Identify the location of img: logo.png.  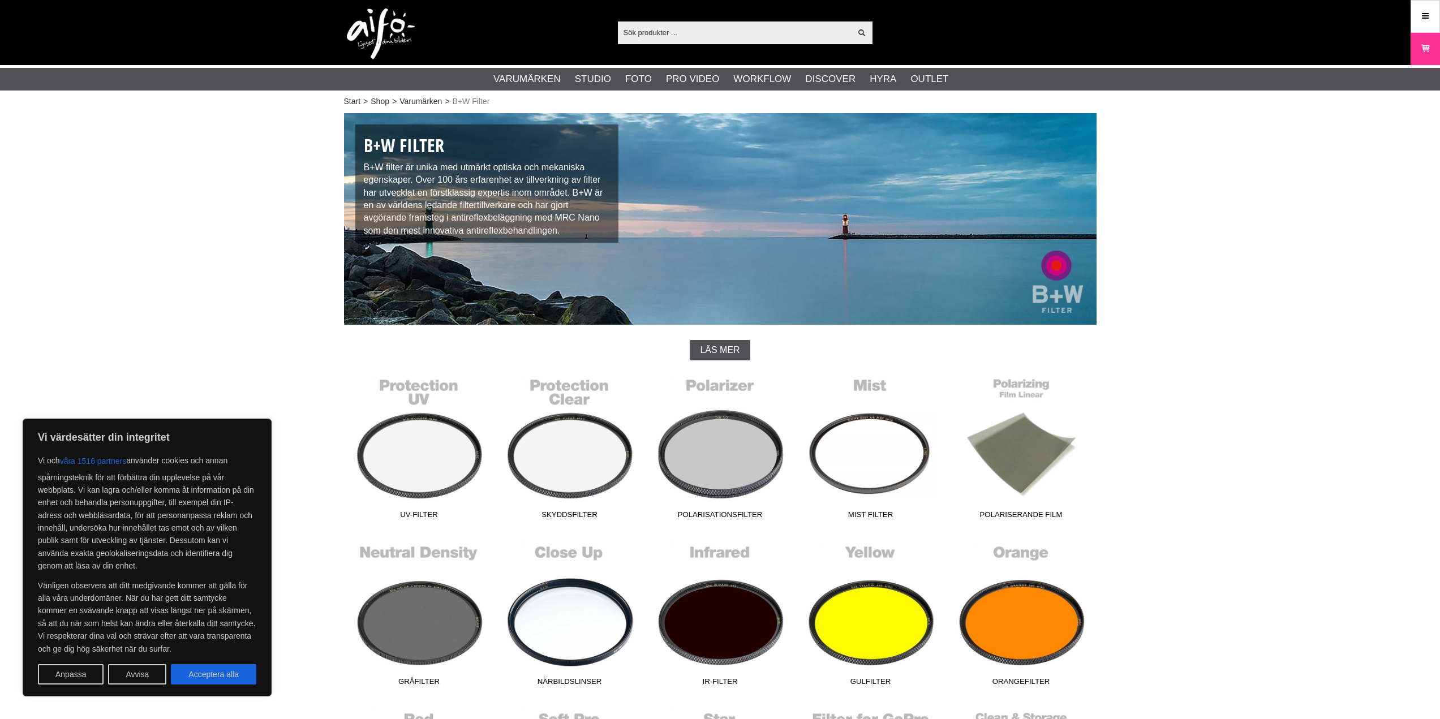
(381, 34).